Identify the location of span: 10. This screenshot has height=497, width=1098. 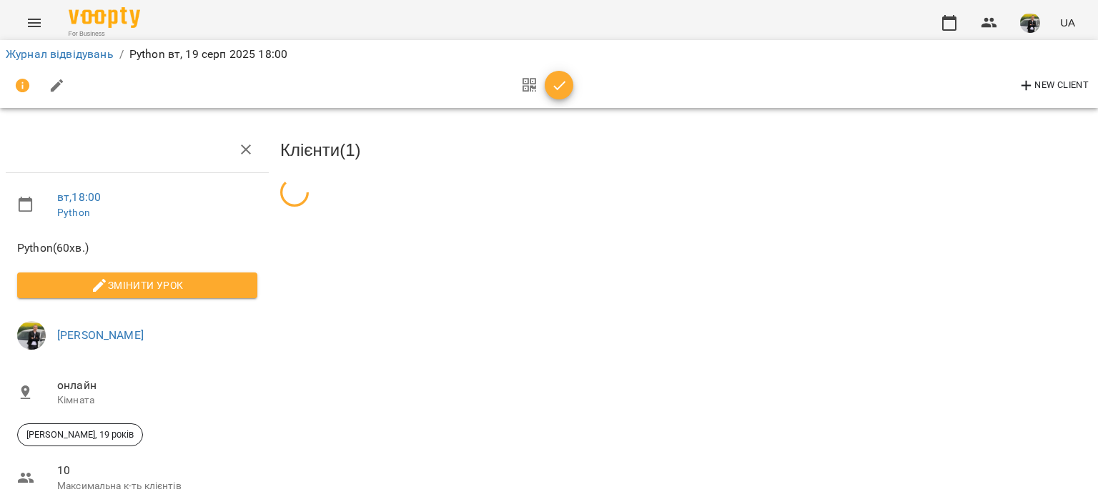
(157, 471).